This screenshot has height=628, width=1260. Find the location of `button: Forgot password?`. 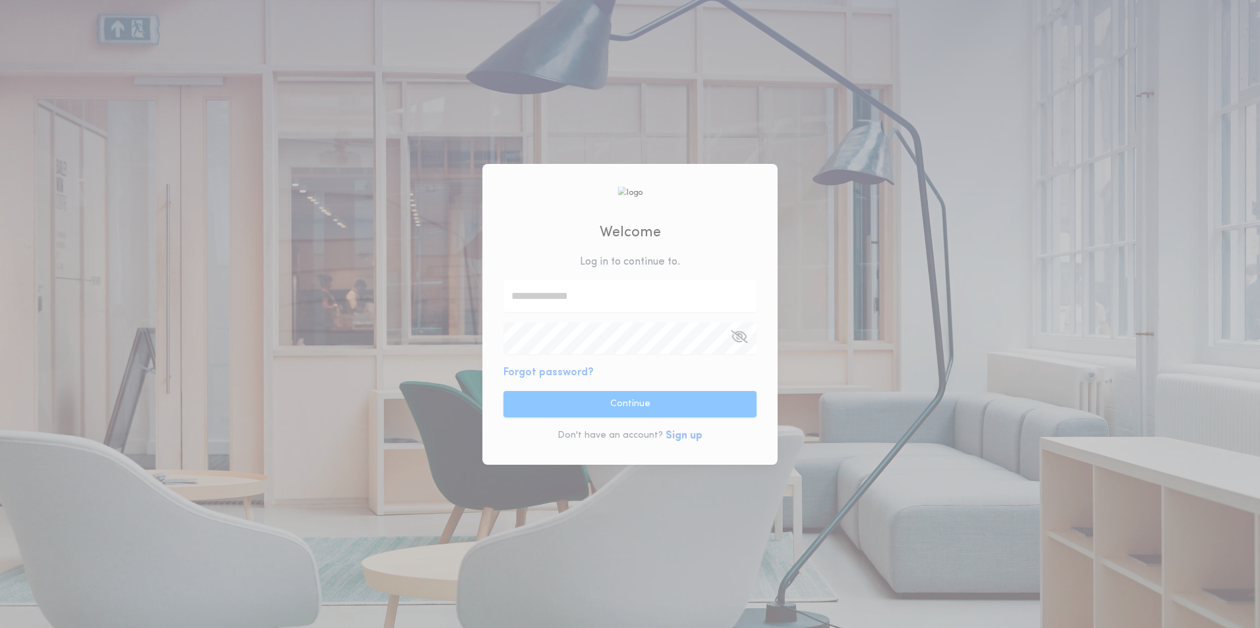

button: Forgot password? is located at coordinates (548, 373).